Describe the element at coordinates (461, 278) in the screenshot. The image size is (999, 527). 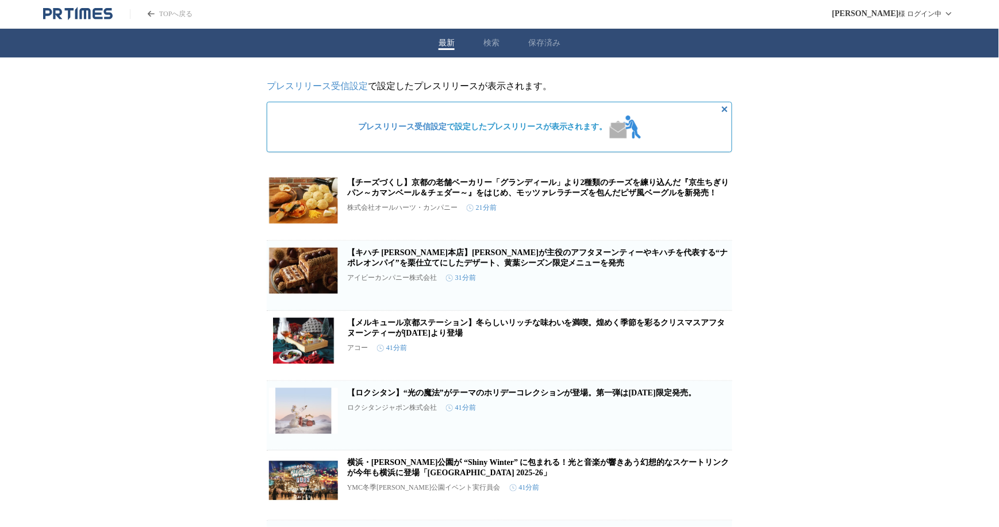
I see `time: 31分前` at that location.